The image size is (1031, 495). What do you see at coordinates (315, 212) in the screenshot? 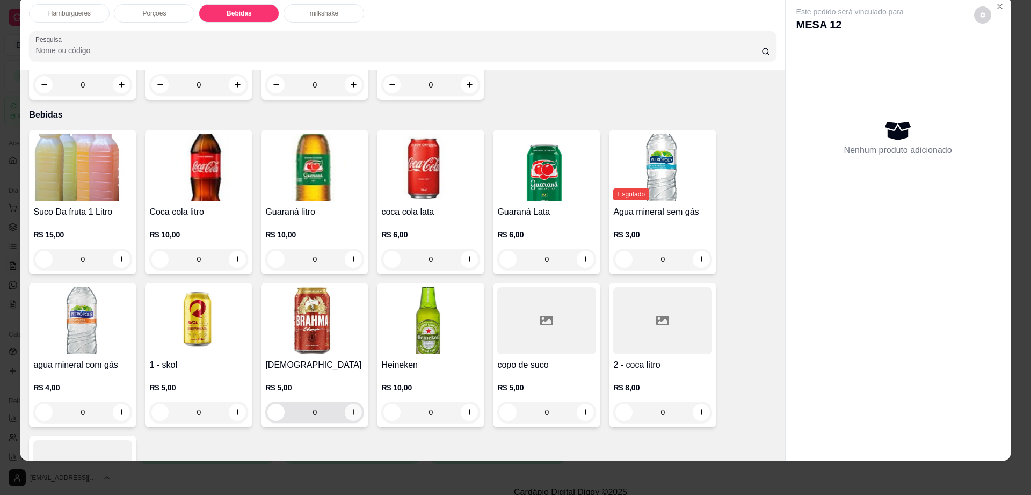
I see `h4: Guaraná litro` at bounding box center [315, 212].